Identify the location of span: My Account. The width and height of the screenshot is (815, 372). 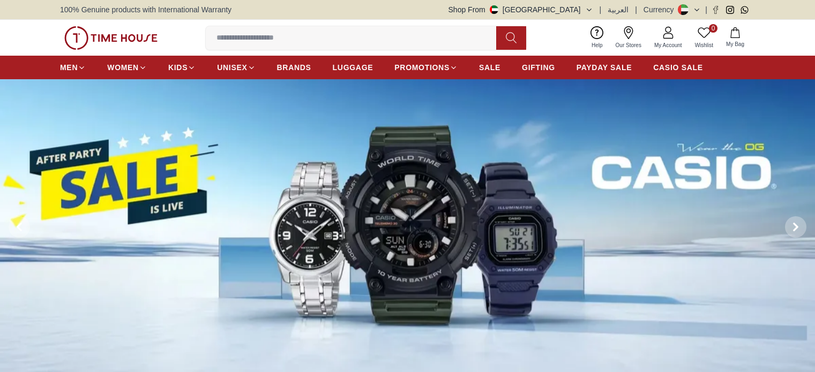
(668, 45).